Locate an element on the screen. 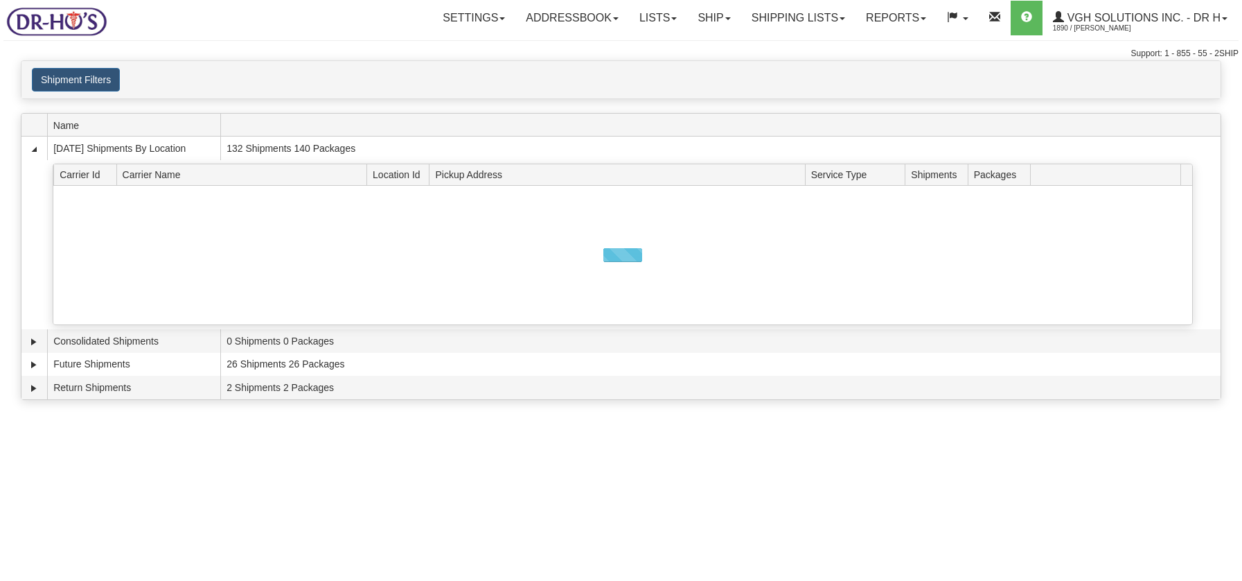 This screenshot has width=1242, height=581. span: Service Type is located at coordinates (859, 174).